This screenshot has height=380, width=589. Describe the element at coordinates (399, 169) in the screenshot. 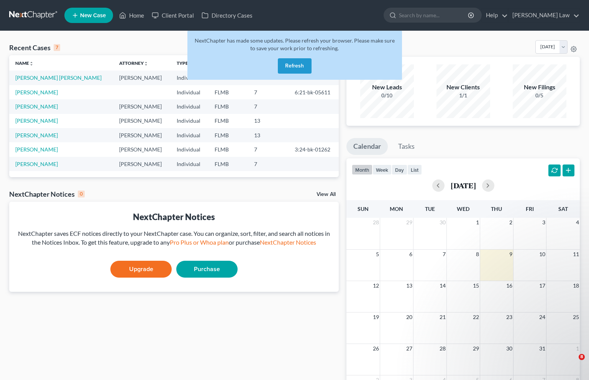

I see `button: day` at that location.